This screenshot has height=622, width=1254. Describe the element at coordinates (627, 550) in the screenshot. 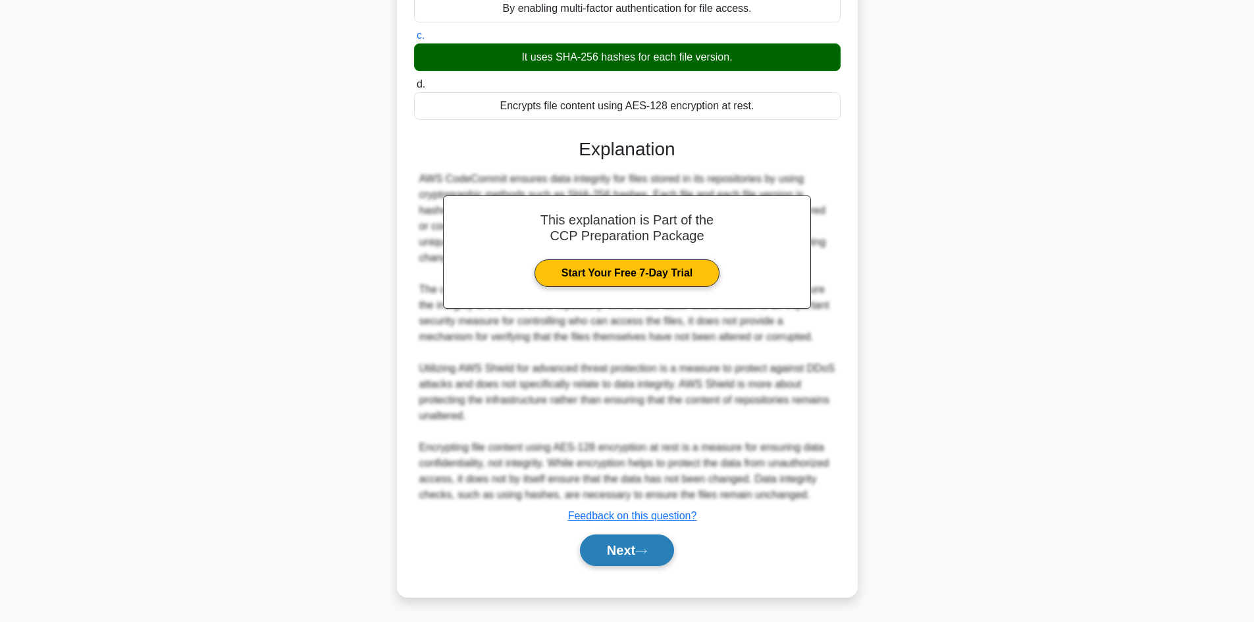

I see `button: Next` at that location.